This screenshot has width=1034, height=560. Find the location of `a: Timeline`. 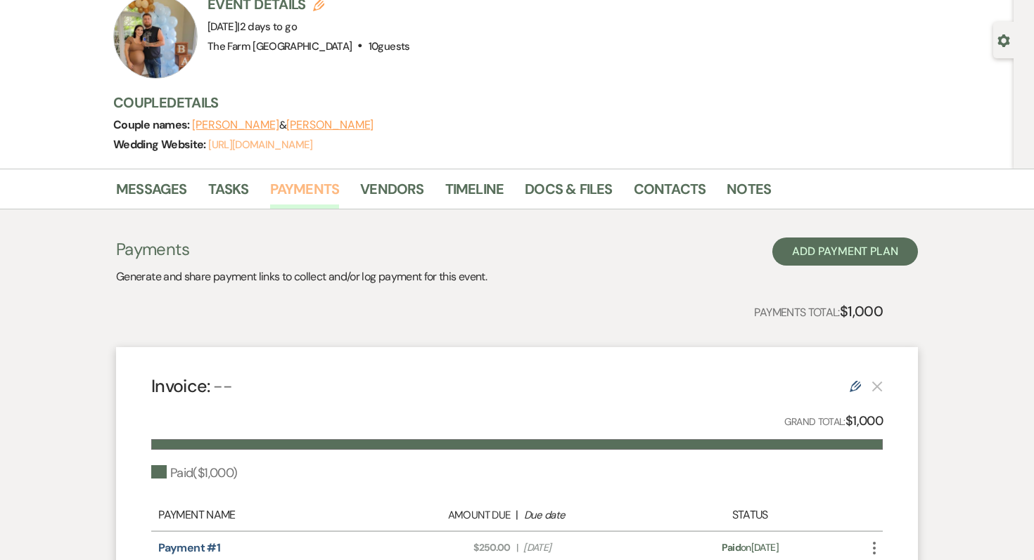

a: Timeline is located at coordinates (475, 193).